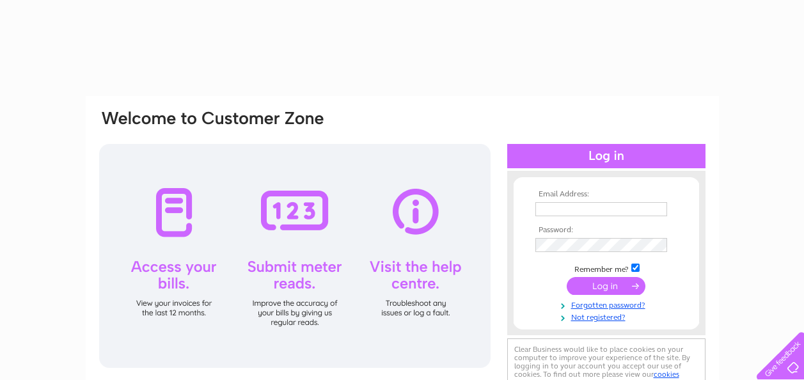 This screenshot has width=804, height=380. What do you see at coordinates (607, 316) in the screenshot?
I see `a: Not registered?` at bounding box center [607, 316].